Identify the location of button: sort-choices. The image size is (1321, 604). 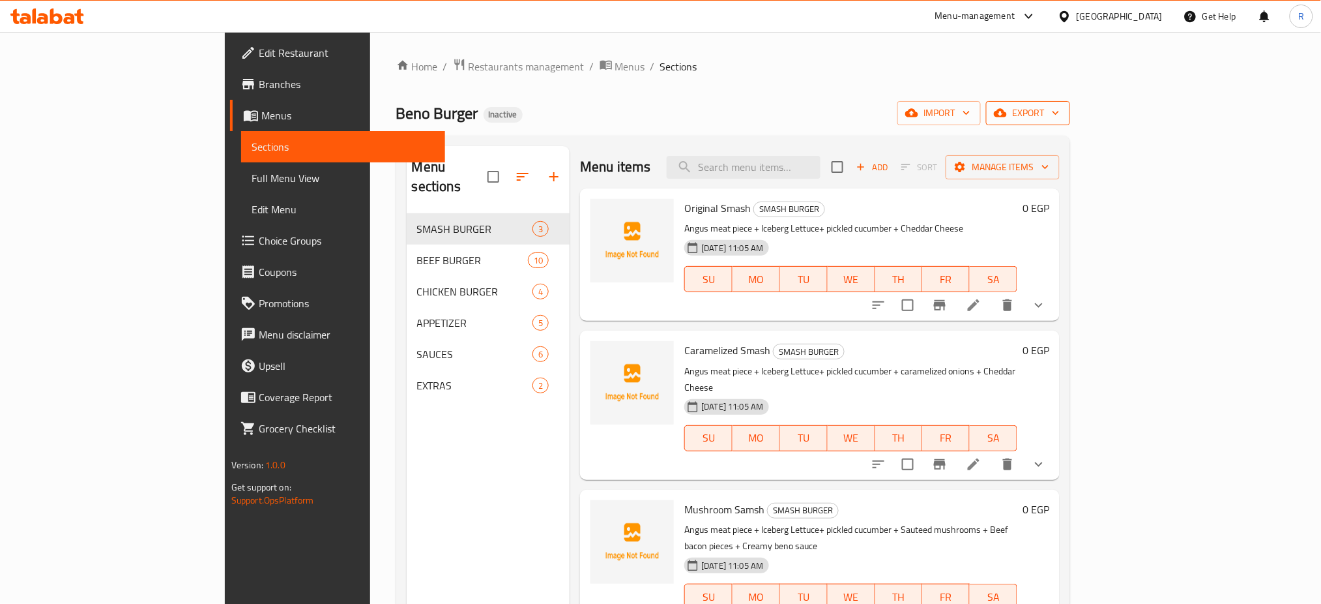
(879, 305).